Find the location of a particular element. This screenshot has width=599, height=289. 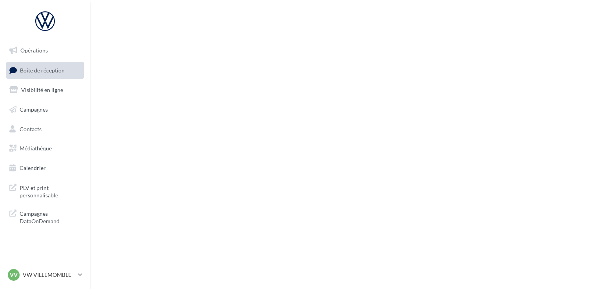

a: Médiathèque is located at coordinates (45, 149).